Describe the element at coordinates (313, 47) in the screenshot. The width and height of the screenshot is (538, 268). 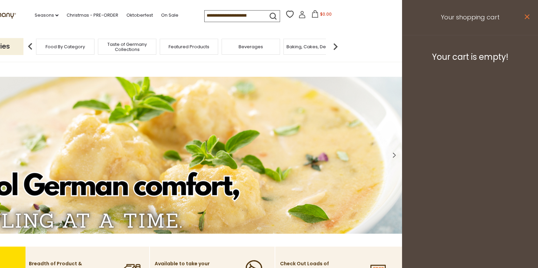
I see `span: Baking, Cakes, Desserts` at that location.